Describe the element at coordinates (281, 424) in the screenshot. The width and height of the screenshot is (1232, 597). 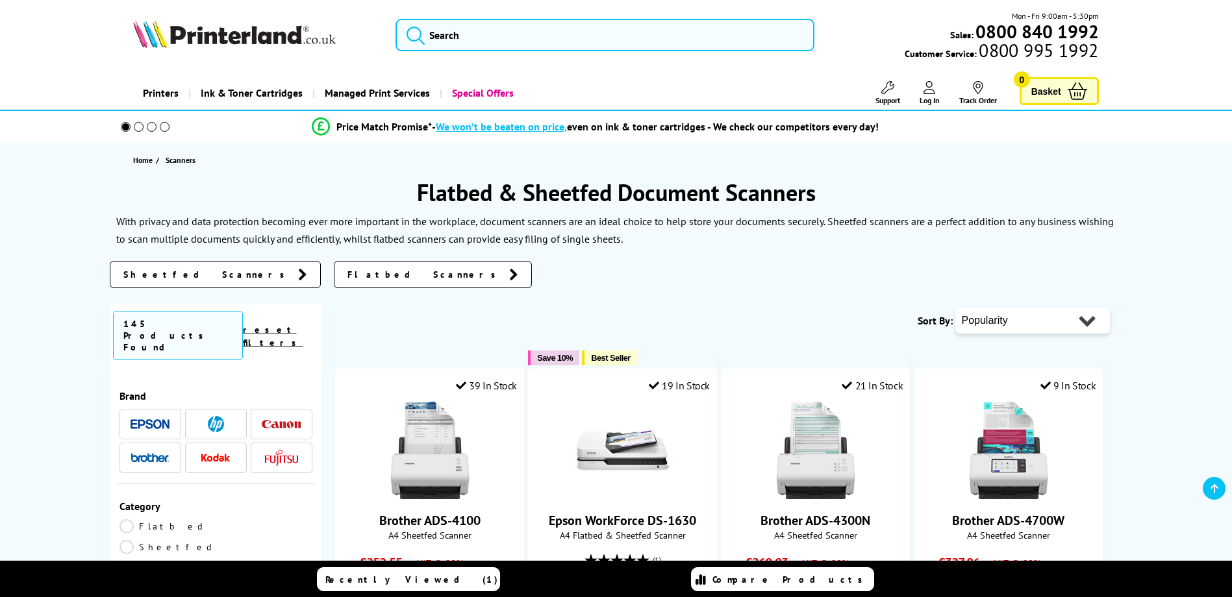
I see `img: Canon` at that location.